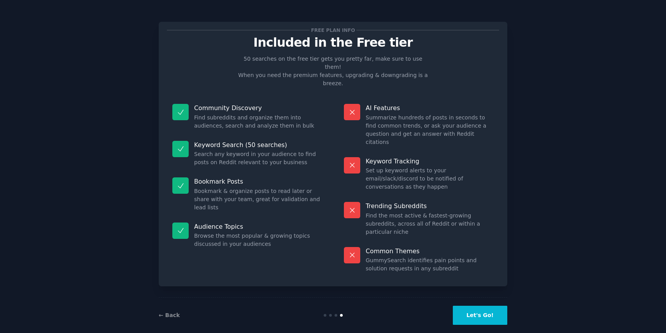  I want to click on p: 50 searches on the free tier gets you pretty far, make sure to use them! When you need the premiu..., so click(333, 71).